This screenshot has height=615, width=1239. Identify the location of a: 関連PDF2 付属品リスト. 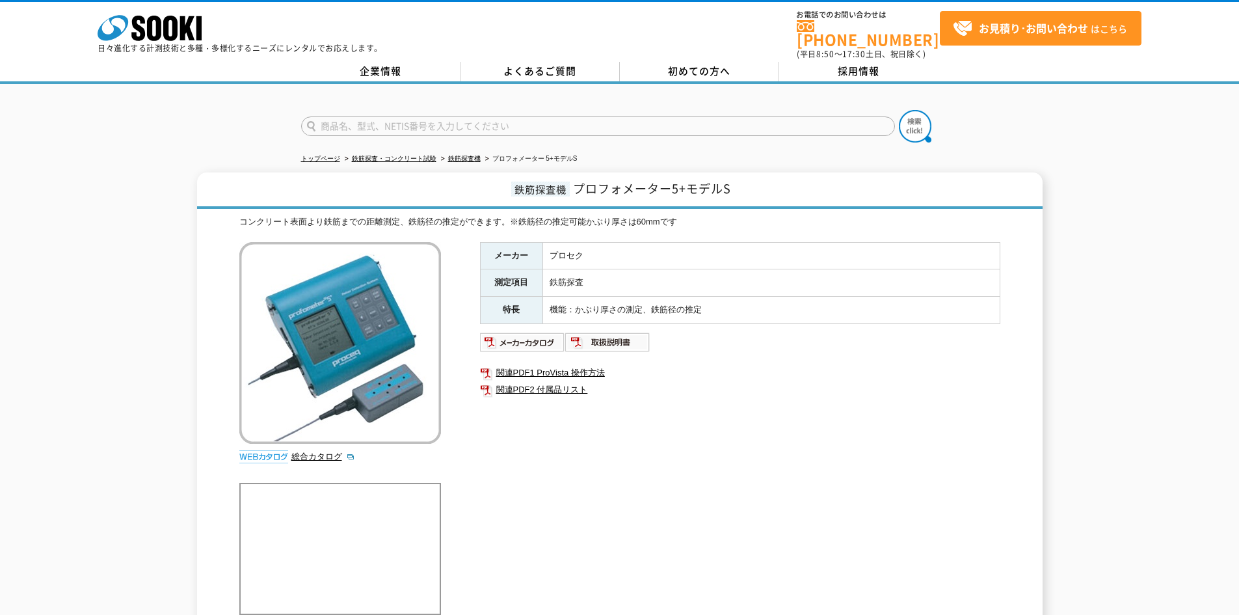
(740, 390).